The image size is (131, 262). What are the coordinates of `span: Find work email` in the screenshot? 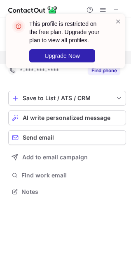 It's located at (72, 175).